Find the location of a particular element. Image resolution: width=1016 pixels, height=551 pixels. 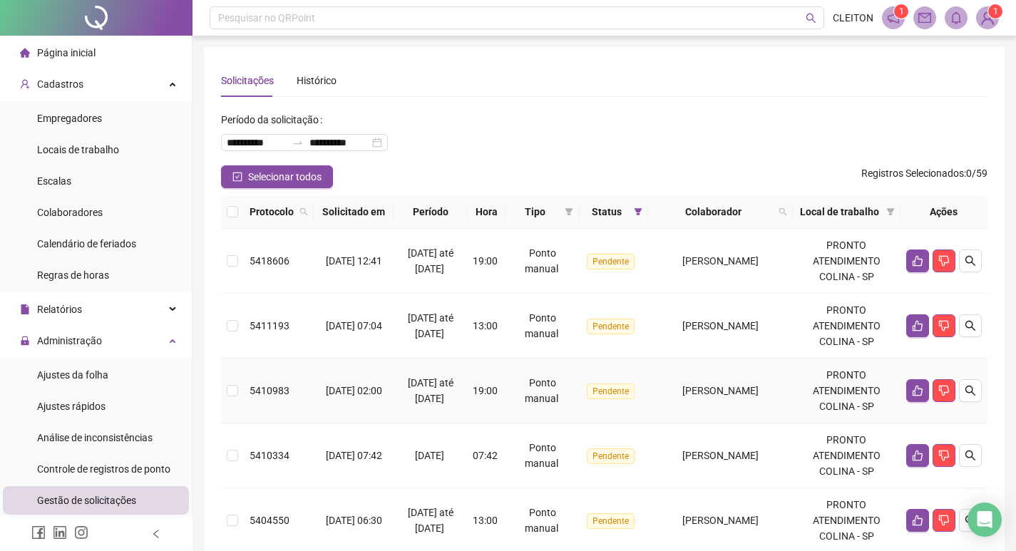

span: Página inicial is located at coordinates (66, 53).